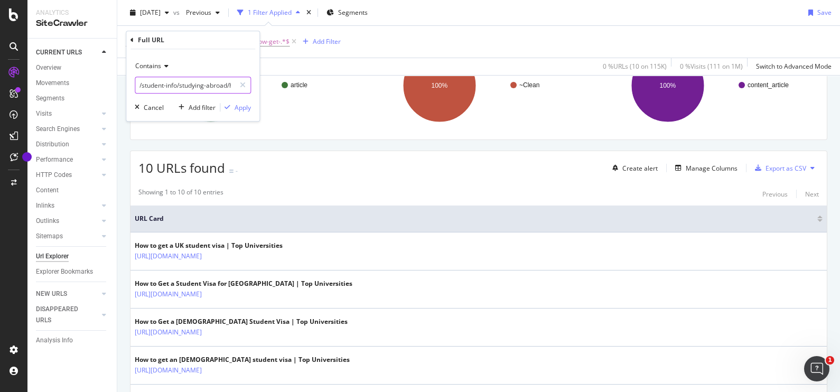  Describe the element at coordinates (830, 360) in the screenshot. I see `span: 1` at that location.